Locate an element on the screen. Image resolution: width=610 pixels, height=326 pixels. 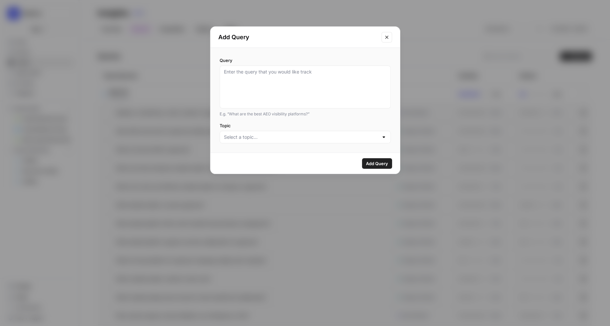
h2: Add Query is located at coordinates (298, 37).